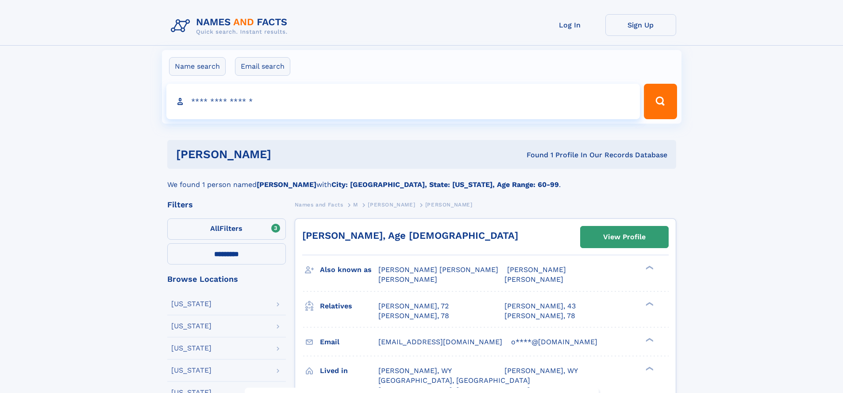 The image size is (843, 393). What do you see at coordinates (319, 204) in the screenshot?
I see `a: Names and Facts` at bounding box center [319, 204].